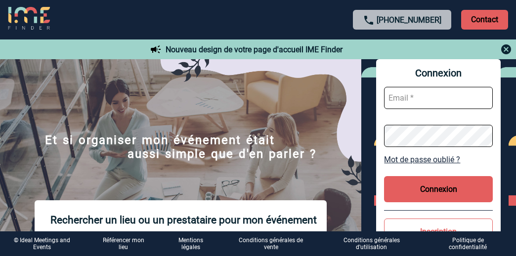  Describe the element at coordinates (183, 220) in the screenshot. I see `p: Rechercher un lieu ou un prestataire pour mon événement` at that location.